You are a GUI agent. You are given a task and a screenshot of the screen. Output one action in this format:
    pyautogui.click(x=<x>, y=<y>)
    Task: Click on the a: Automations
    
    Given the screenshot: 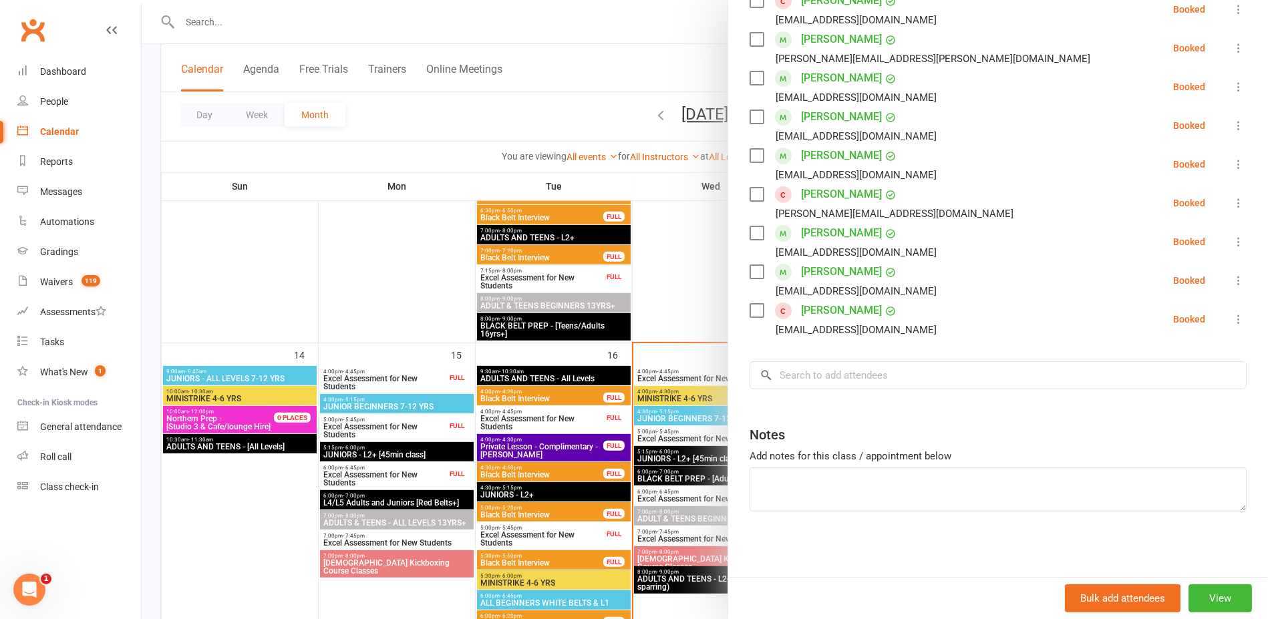 What is the action you would take?
    pyautogui.click(x=79, y=222)
    